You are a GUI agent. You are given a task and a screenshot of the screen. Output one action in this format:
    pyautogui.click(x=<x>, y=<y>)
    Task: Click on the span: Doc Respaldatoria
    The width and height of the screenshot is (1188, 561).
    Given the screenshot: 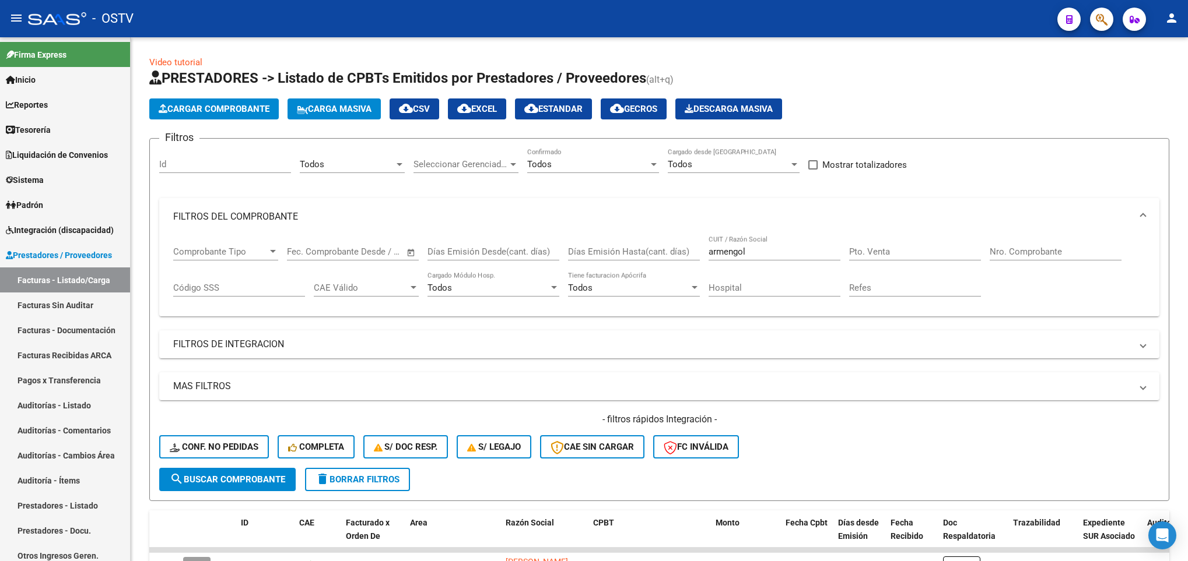 What is the action you would take?
    pyautogui.click(x=969, y=529)
    